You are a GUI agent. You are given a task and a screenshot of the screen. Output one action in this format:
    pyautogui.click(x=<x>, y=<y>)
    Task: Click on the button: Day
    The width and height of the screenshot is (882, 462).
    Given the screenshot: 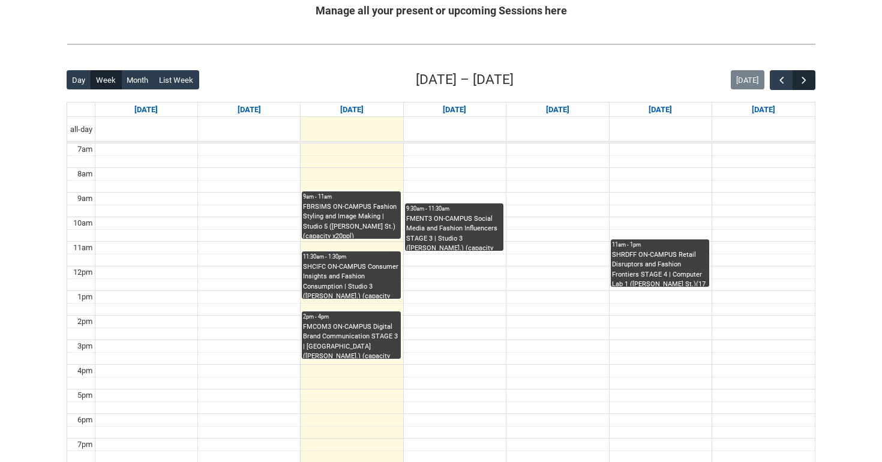 What is the action you would take?
    pyautogui.click(x=79, y=80)
    